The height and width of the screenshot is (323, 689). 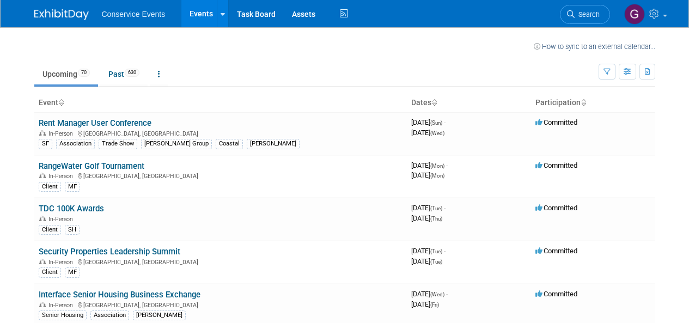 I want to click on img: Gayle Reese, so click(x=635, y=14).